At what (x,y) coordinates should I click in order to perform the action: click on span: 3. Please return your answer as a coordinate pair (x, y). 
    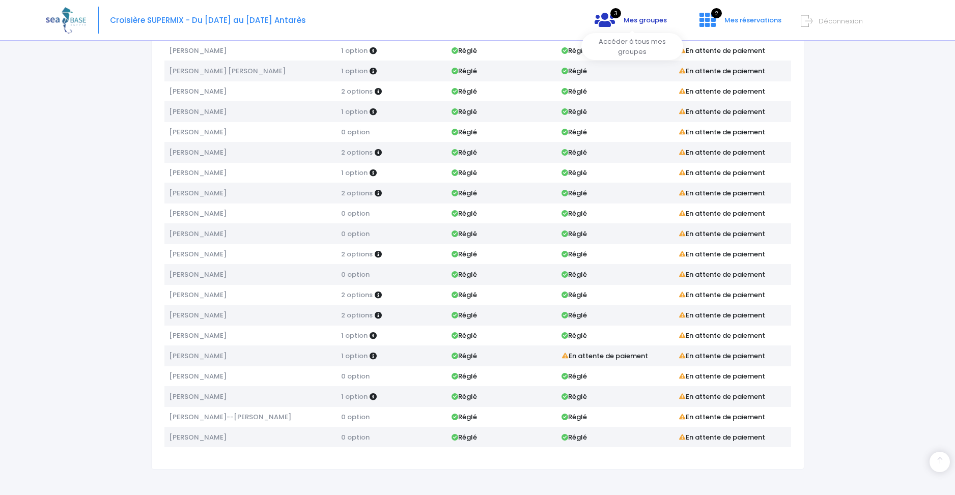
    Looking at the image, I should click on (616, 13).